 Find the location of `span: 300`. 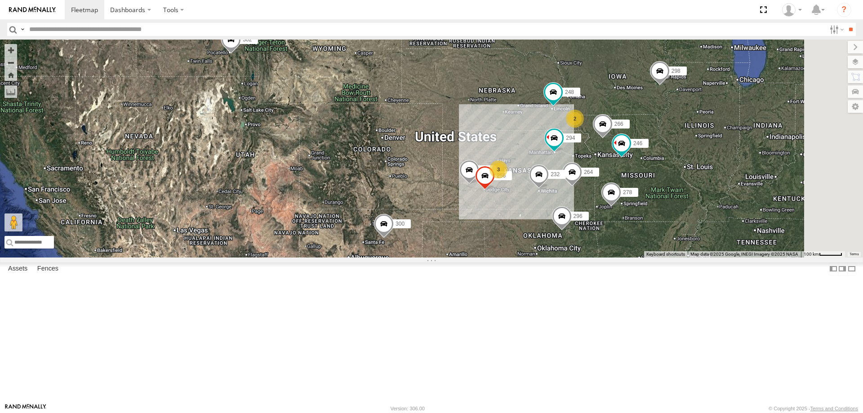

span: 300 is located at coordinates (400, 224).